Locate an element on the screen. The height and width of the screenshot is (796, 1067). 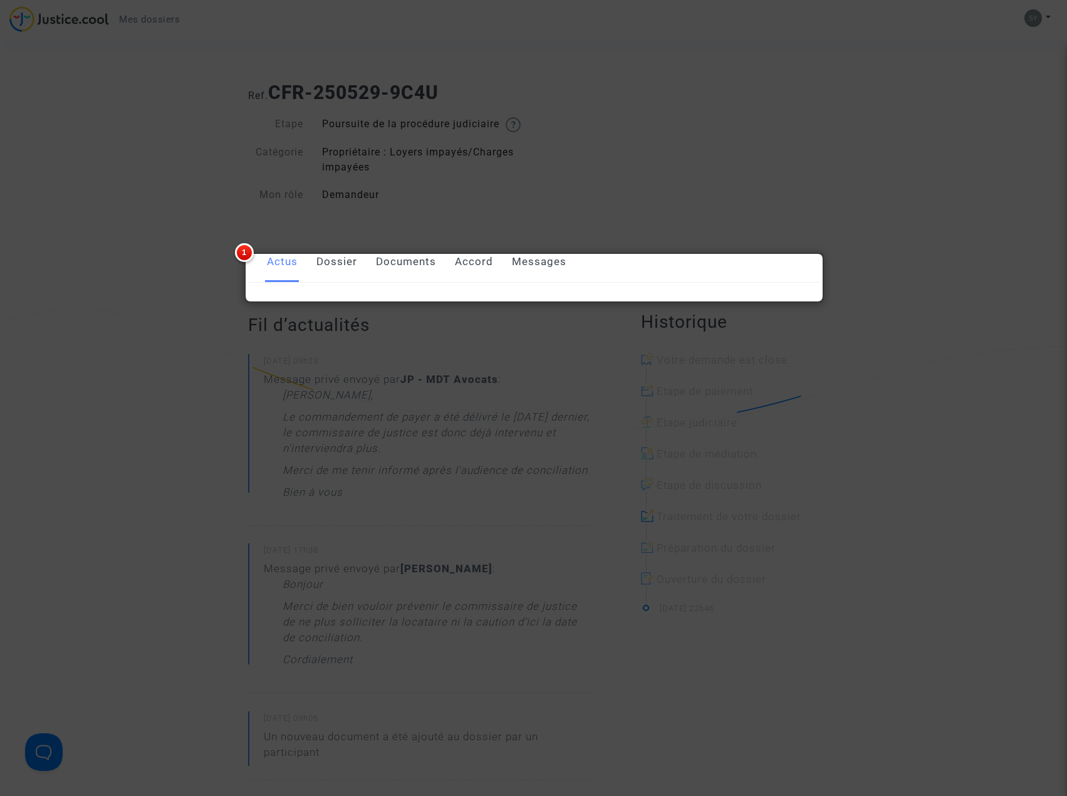
a: Actus is located at coordinates (282, 262).